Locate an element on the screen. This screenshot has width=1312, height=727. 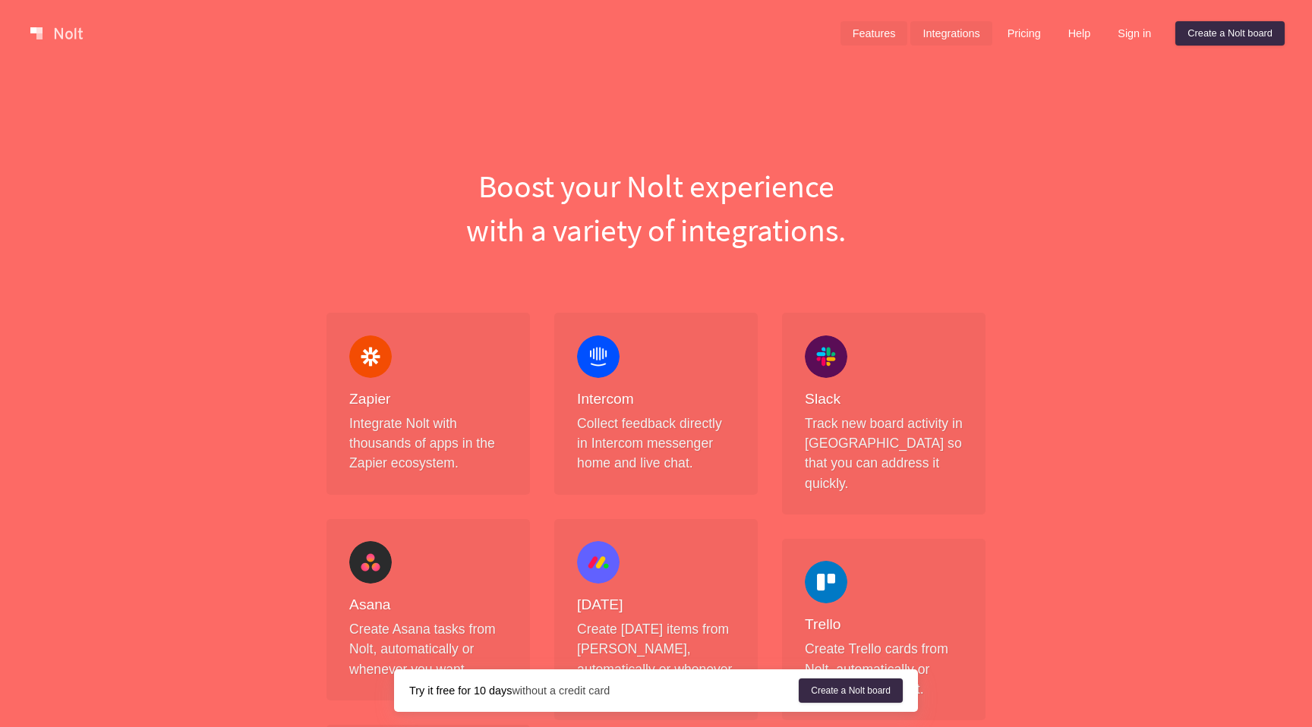
h4: Intercom is located at coordinates (656, 399).